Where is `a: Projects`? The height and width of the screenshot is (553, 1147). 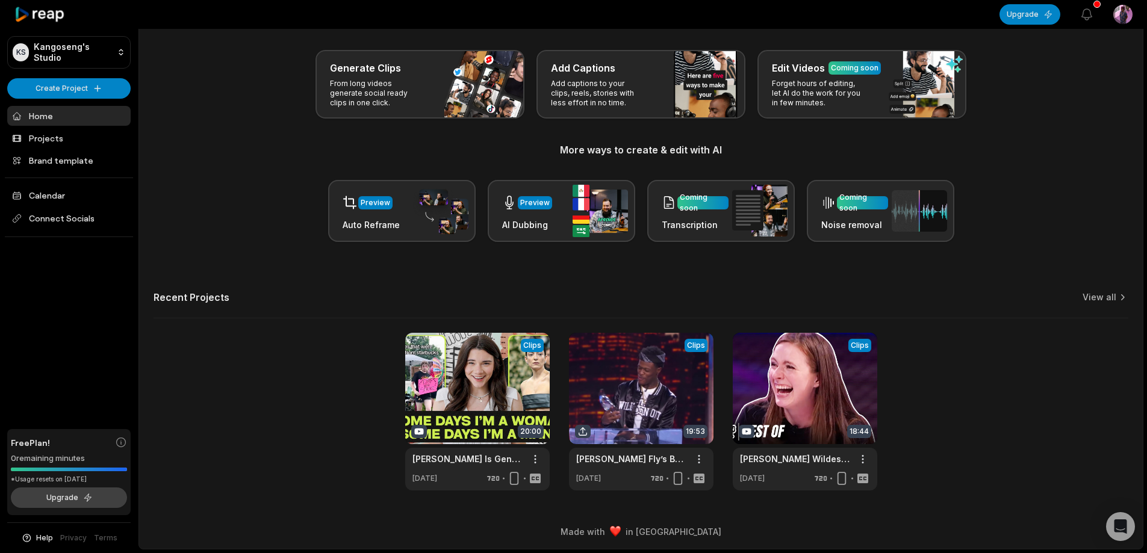 a: Projects is located at coordinates (69, 138).